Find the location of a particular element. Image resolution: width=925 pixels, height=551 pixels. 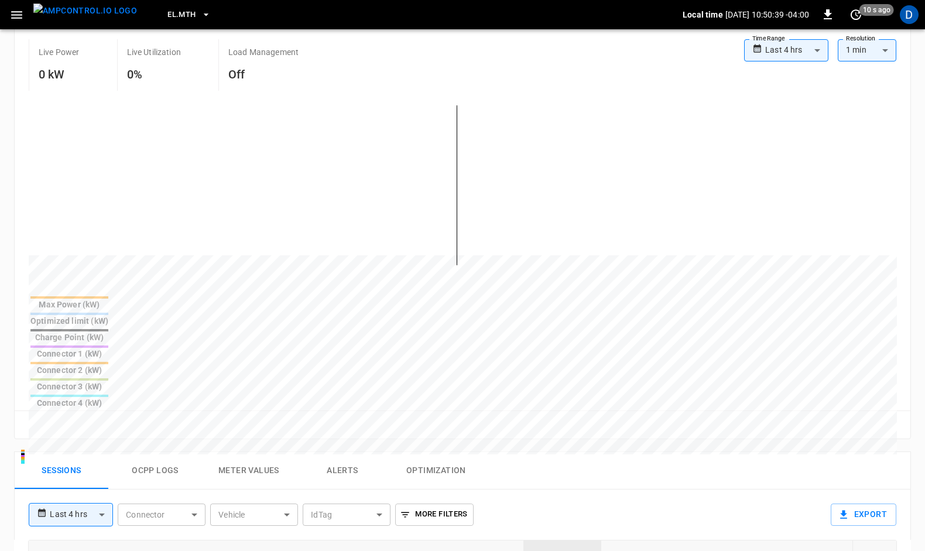

span: EL.MTH is located at coordinates (182, 15).